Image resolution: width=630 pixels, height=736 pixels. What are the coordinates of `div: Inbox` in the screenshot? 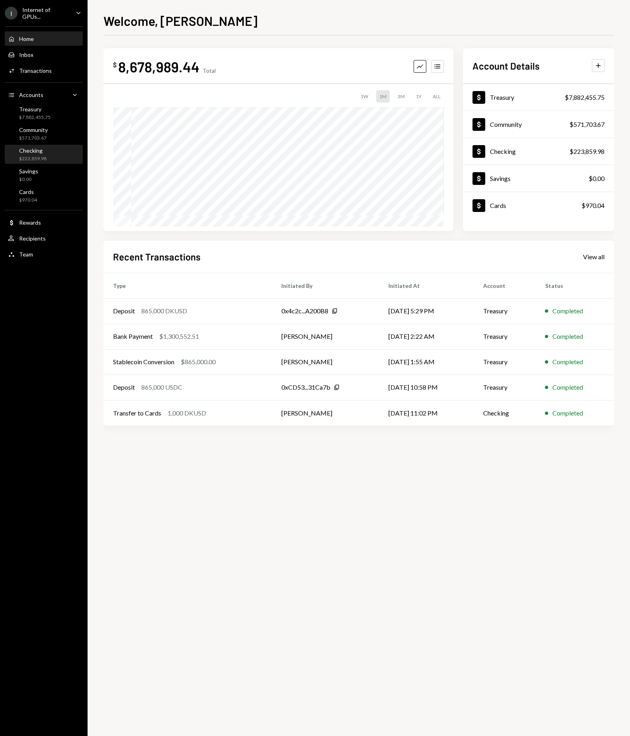 It's located at (26, 54).